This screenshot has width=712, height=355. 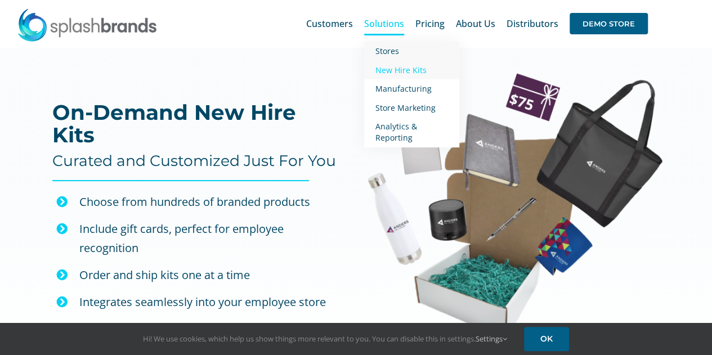 What do you see at coordinates (532, 24) in the screenshot?
I see `span: Distributors` at bounding box center [532, 24].